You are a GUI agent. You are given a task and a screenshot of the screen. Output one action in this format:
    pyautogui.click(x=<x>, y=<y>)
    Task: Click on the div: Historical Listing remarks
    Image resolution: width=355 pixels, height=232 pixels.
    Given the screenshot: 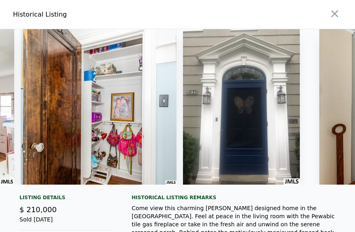 What is the action you would take?
    pyautogui.click(x=237, y=198)
    